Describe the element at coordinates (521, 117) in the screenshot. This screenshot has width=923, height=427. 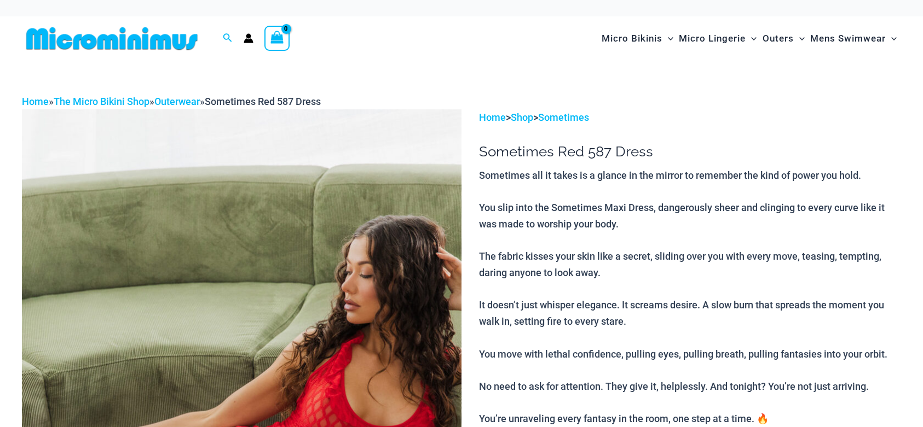
I see `a: Shop` at that location.